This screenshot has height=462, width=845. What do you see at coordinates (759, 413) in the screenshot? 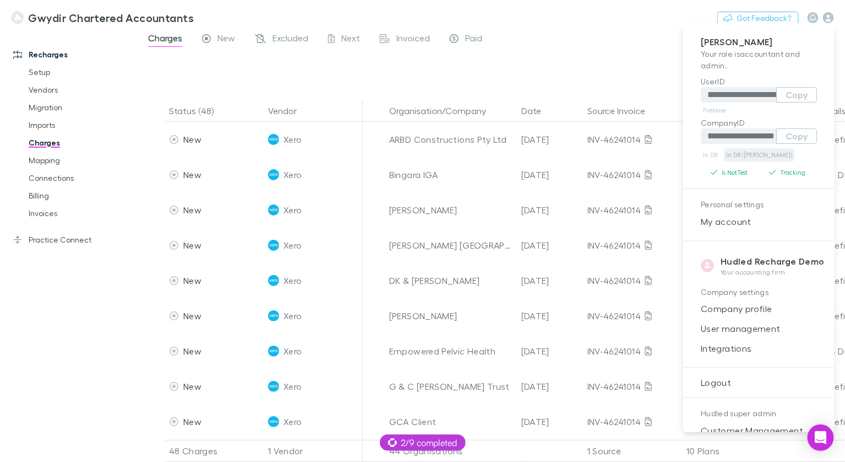
I see `p: Hudled super admin` at bounding box center [759, 413].